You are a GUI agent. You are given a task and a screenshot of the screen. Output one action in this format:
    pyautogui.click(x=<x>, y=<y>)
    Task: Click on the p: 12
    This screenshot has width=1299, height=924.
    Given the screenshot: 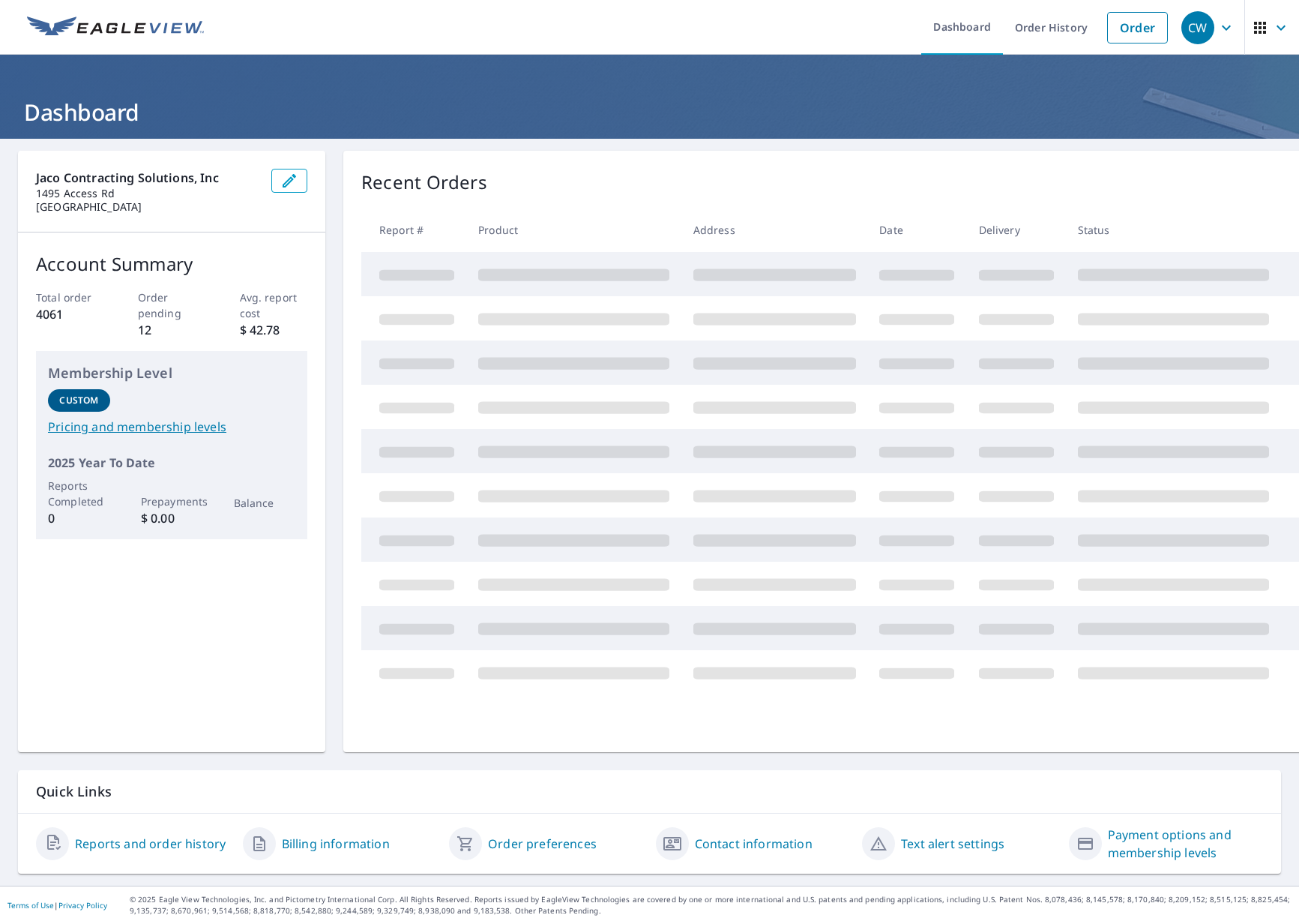 What is the action you would take?
    pyautogui.click(x=172, y=330)
    